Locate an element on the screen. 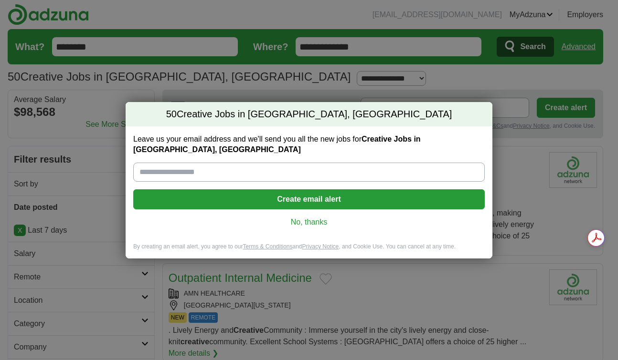 The width and height of the screenshot is (618, 360). div: By creating an email alert, you agree to our and , and Cookie Use. You can cancel at any time. is located at coordinates (309, 251).